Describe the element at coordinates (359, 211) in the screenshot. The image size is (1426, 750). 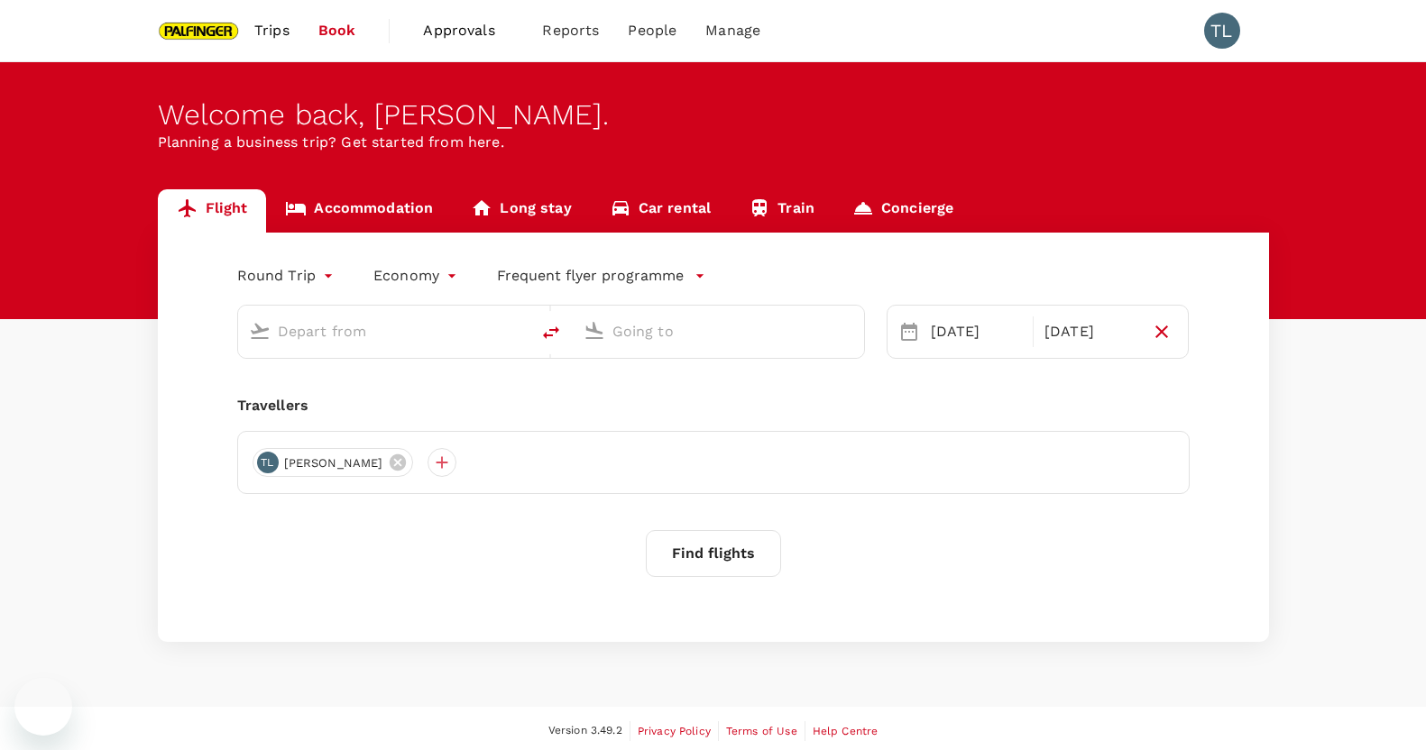
I see `a: Accommodation` at that location.